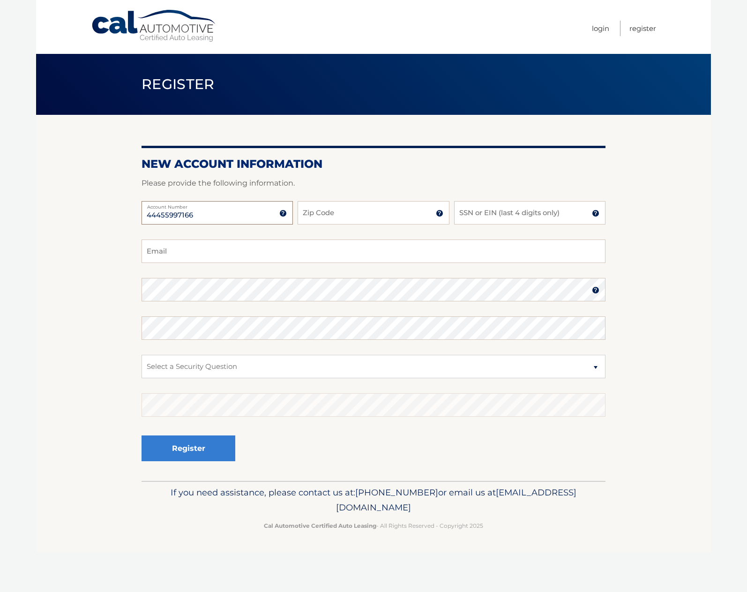 The image size is (747, 592). I want to click on button: Register, so click(188, 448).